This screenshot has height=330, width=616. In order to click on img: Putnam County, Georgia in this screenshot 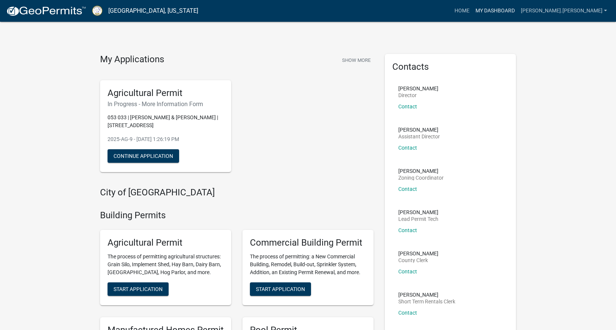, I will do `click(97, 10)`.